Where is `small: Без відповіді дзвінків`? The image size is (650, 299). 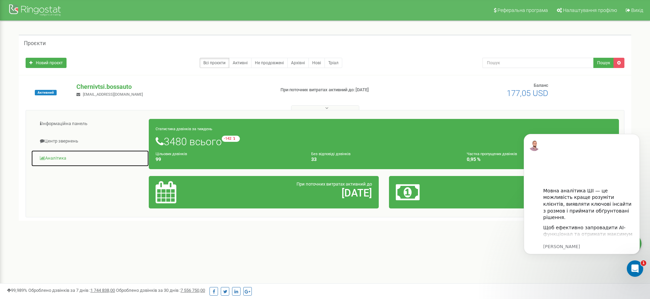 small: Без відповіді дзвінків is located at coordinates (331, 154).